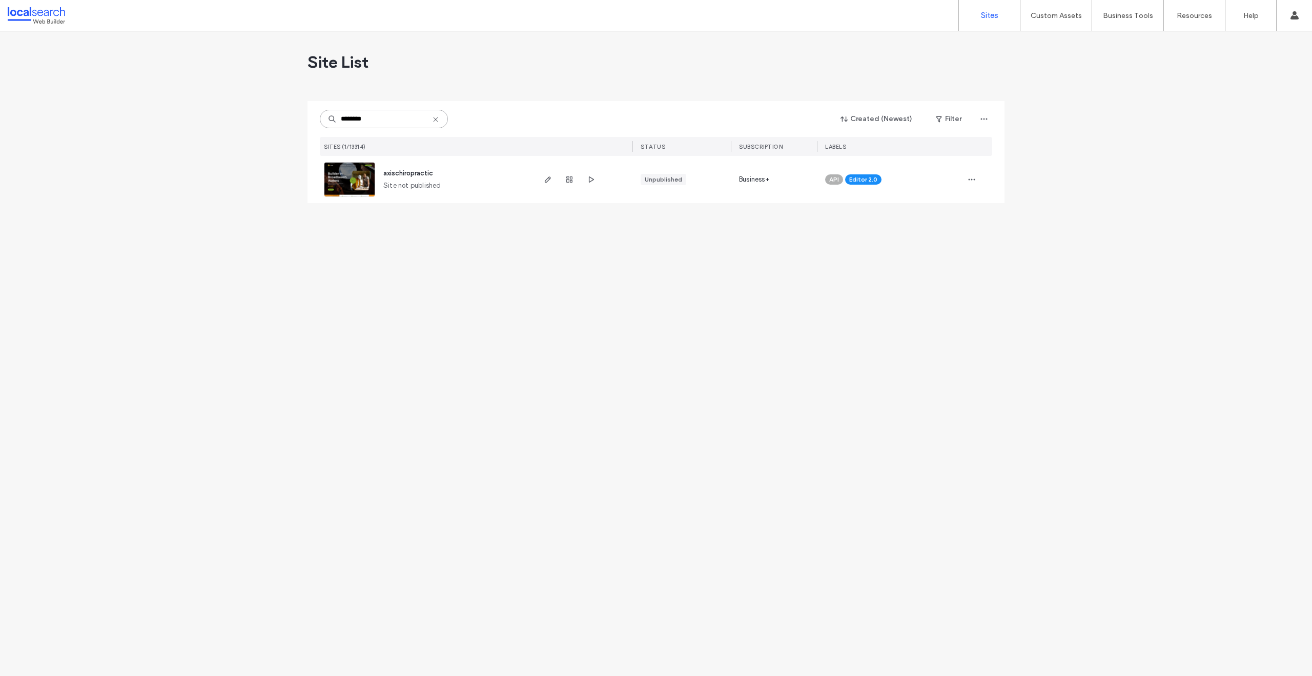 This screenshot has width=1312, height=676. Describe the element at coordinates (761, 147) in the screenshot. I see `span: SUBSCRIPTION` at that location.